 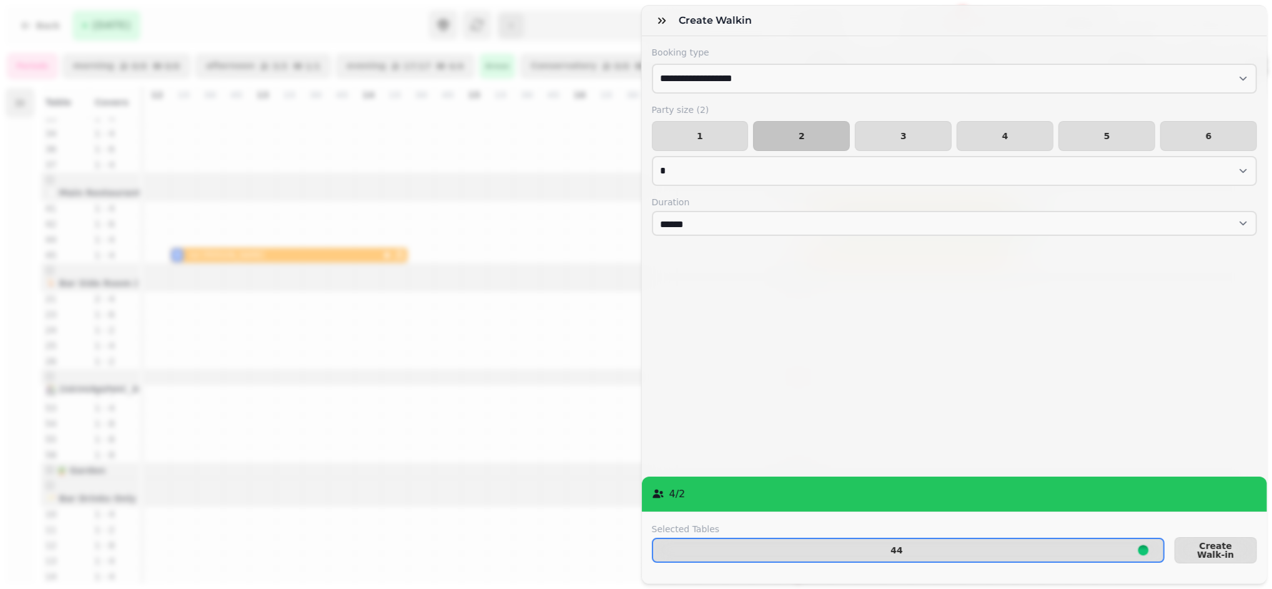 What do you see at coordinates (801, 136) in the screenshot?
I see `button: 2` at bounding box center [801, 136].